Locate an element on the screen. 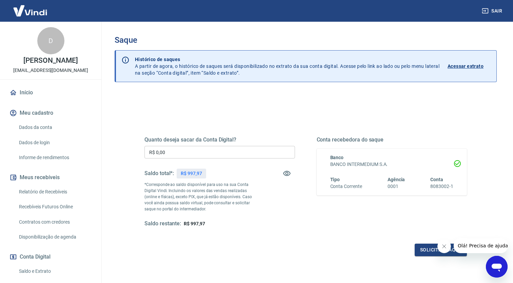 This screenshot has width=513, height=283. p: *Corresponde ao saldo disponível para uso na sua Conta Digital Vindi. Incluindo os valores das ve... is located at coordinates (201, 197).